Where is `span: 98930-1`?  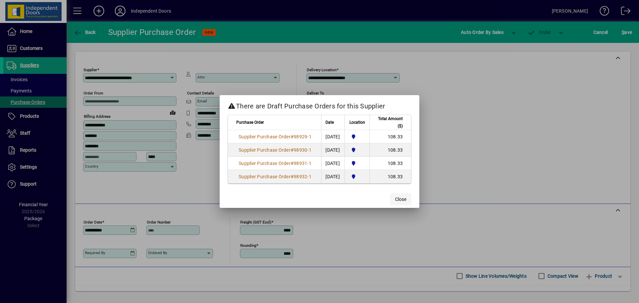
span: 98930-1 is located at coordinates (302, 150).